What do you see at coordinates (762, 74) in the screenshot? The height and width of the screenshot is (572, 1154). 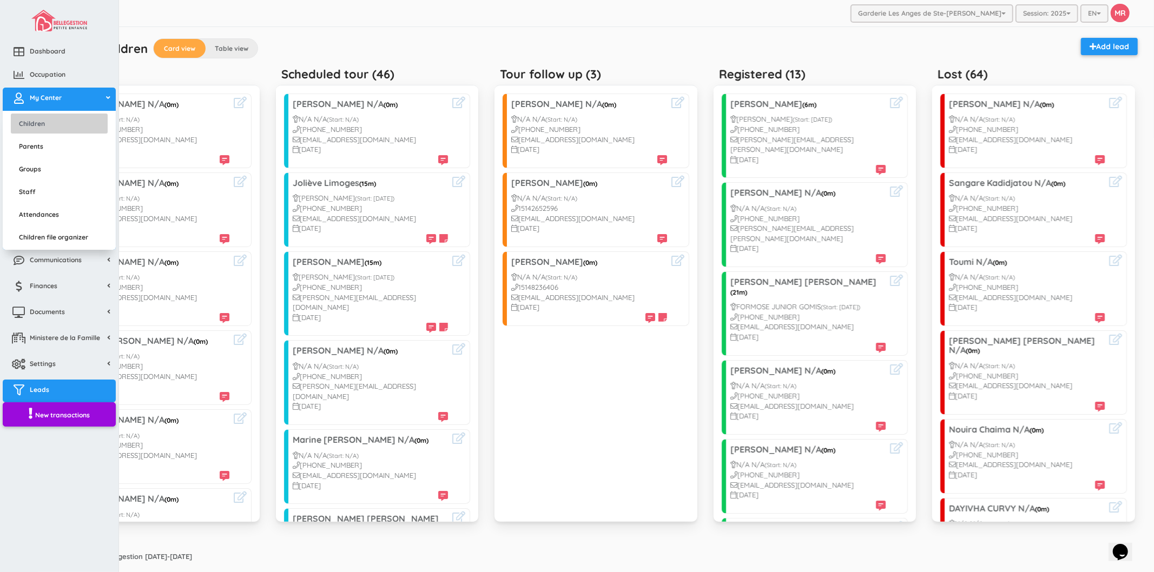 I see `h5: Registered (13)` at bounding box center [762, 74].